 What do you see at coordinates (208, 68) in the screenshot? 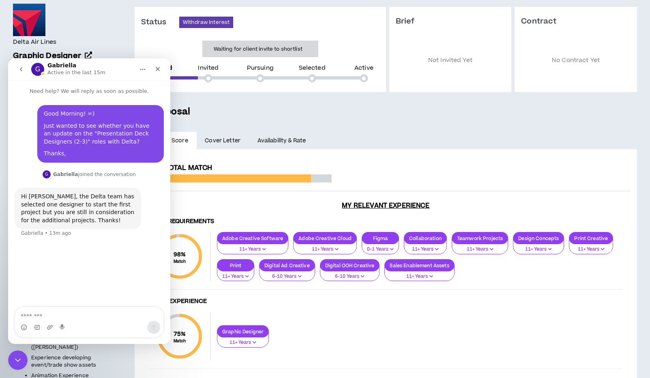
I see `p: Invited` at bounding box center [208, 68].